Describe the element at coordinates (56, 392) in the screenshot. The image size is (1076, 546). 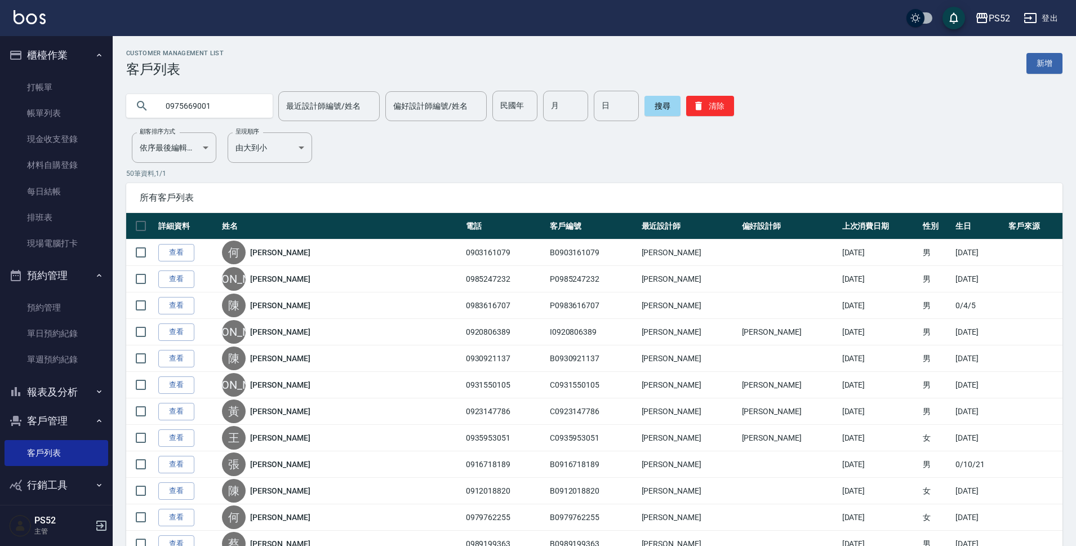
I see `button: 報表及分析` at that location.